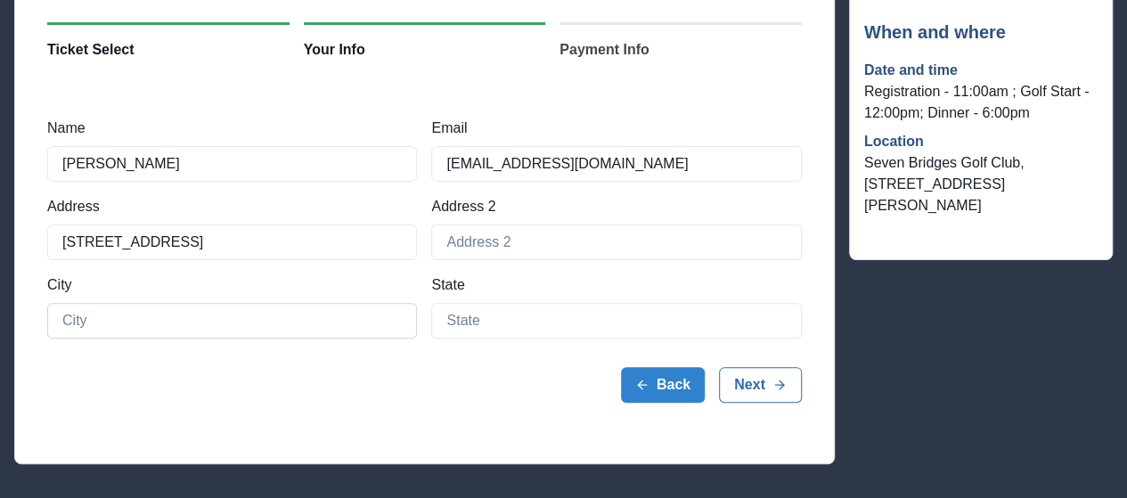 This screenshot has height=498, width=1127. What do you see at coordinates (610, 207) in the screenshot?
I see `label: Address 2` at bounding box center [610, 207].